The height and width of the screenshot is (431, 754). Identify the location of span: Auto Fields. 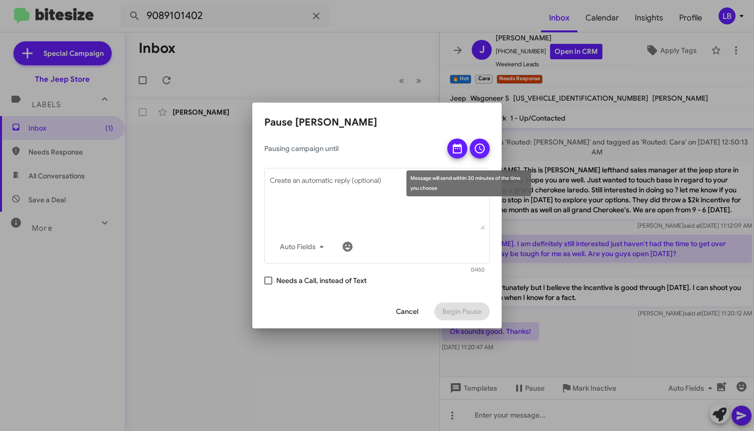
(304, 247).